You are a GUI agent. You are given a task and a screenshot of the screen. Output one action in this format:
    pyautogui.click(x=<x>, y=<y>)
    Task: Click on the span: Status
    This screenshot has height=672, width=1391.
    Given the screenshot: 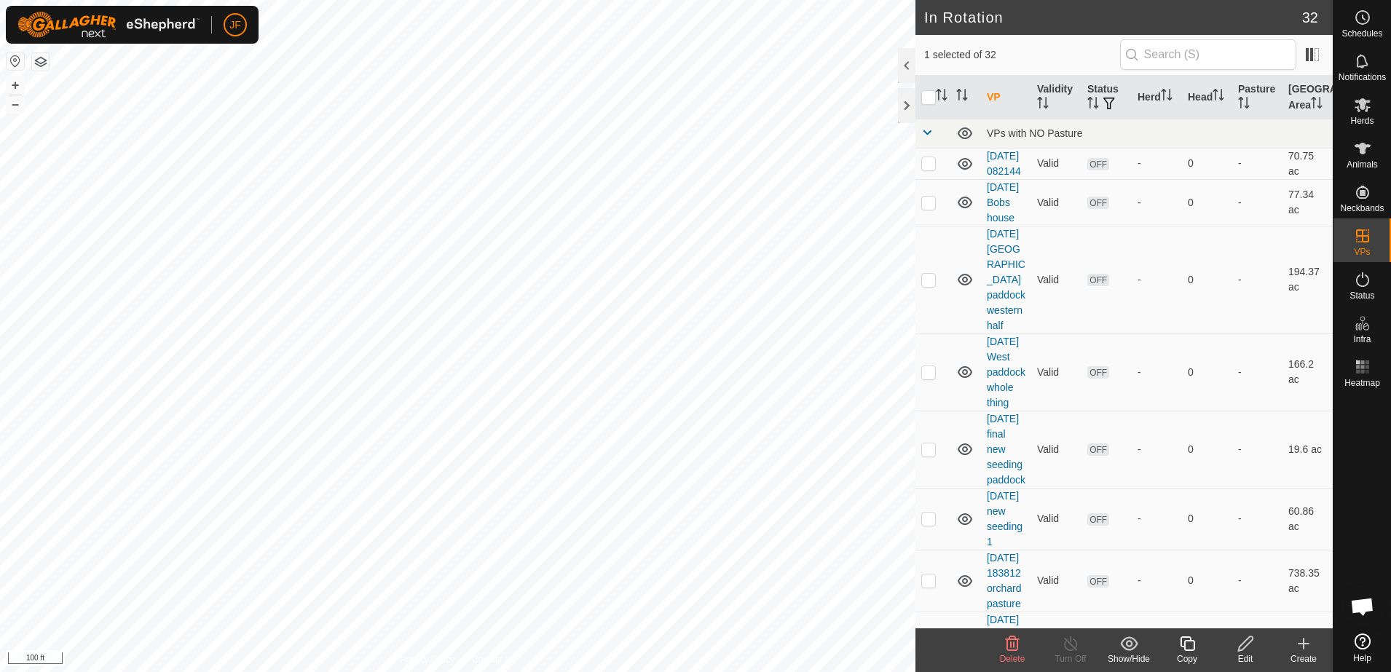 What is the action you would take?
    pyautogui.click(x=1362, y=296)
    